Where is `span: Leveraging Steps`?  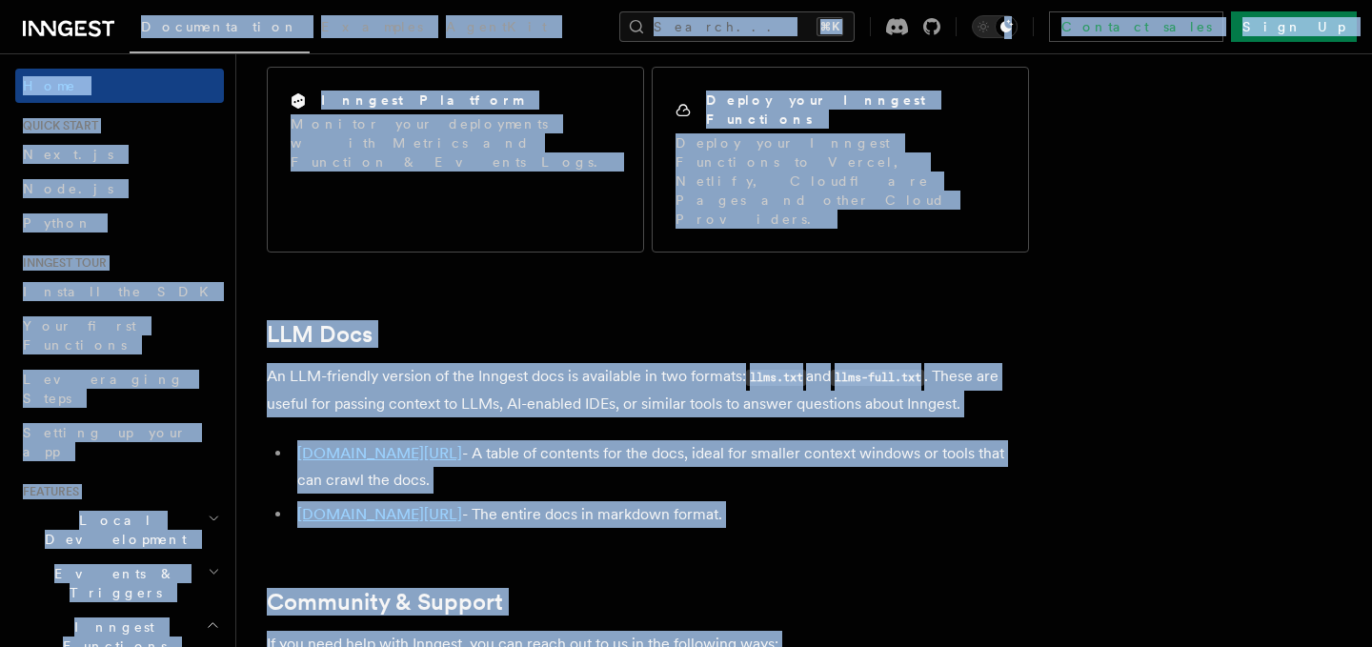
span: Leveraging Steps is located at coordinates (103, 389).